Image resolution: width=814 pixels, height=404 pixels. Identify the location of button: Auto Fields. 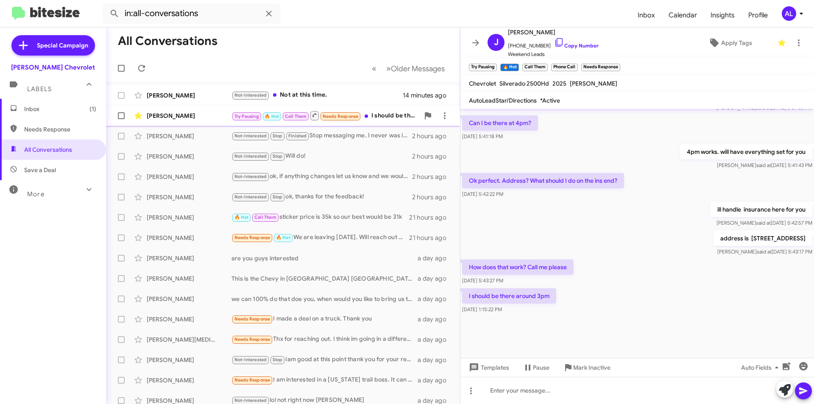
(761, 367).